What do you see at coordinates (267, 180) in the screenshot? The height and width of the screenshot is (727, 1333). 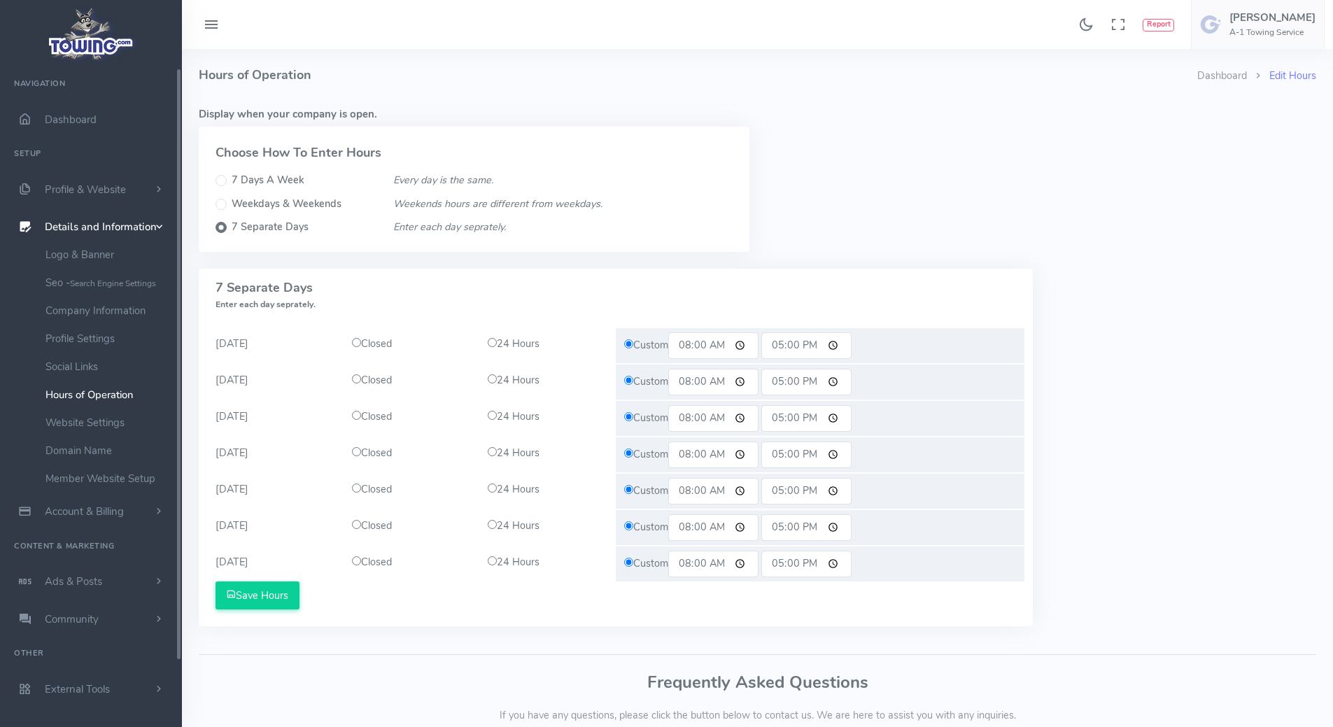 I see `label: 7 Days A Week` at bounding box center [267, 180].